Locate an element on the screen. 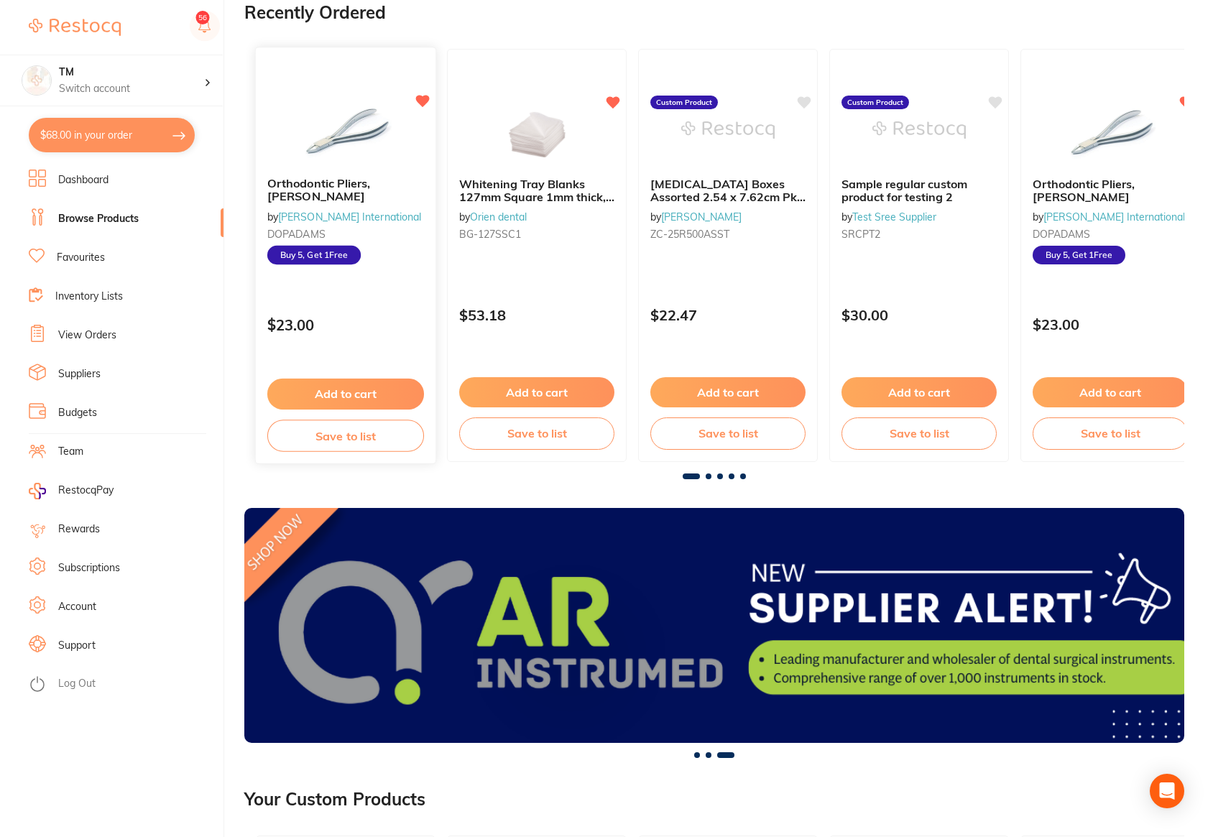  p: Switch account is located at coordinates (131, 89).